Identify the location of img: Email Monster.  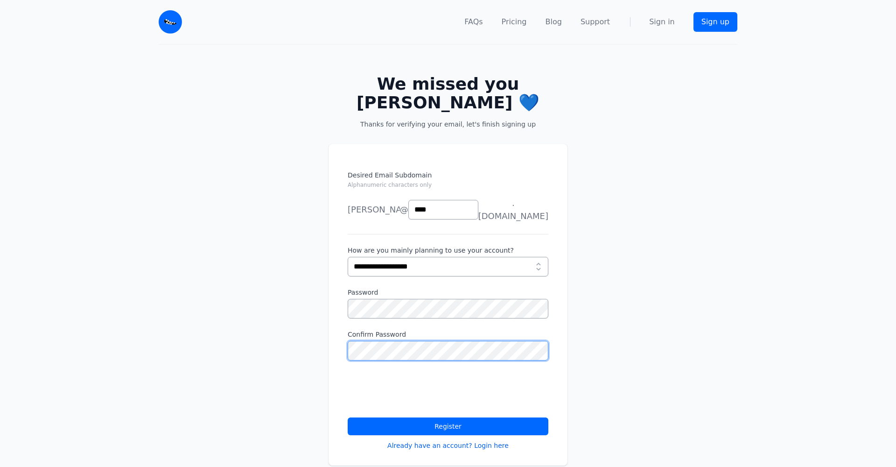
(170, 22).